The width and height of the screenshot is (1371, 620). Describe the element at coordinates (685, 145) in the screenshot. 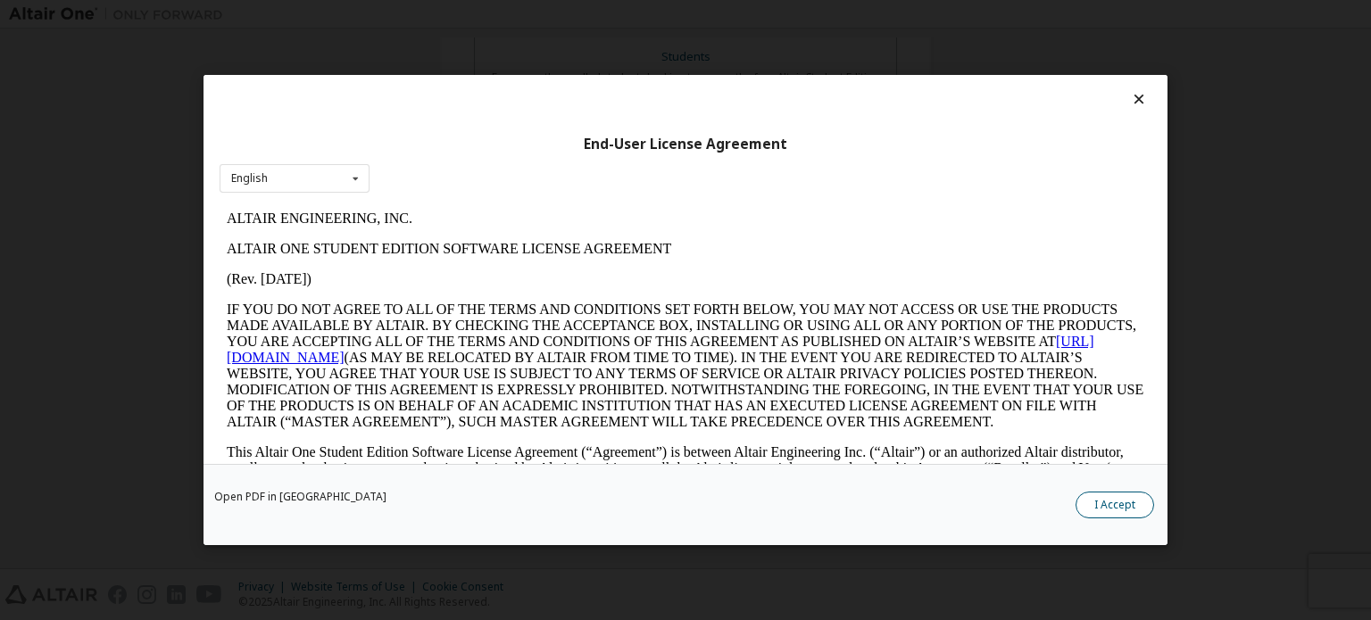

I see `div: End-User License Agreement` at that location.